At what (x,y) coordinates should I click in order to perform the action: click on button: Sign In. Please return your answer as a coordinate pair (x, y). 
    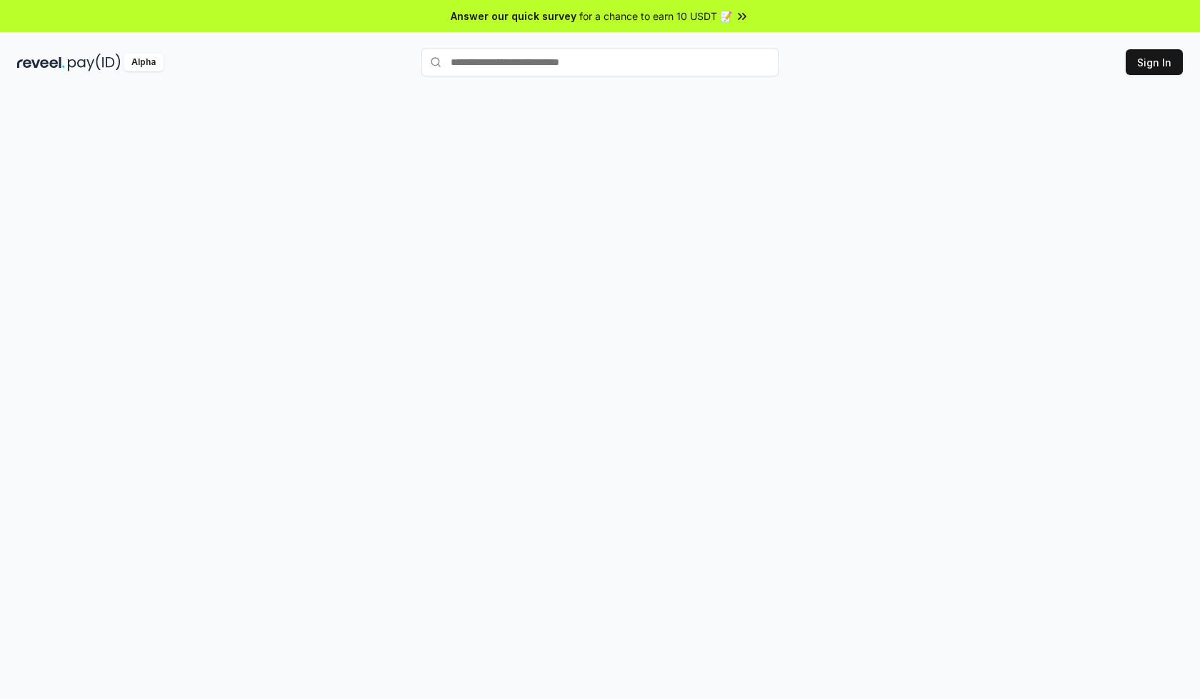
    Looking at the image, I should click on (1155, 62).